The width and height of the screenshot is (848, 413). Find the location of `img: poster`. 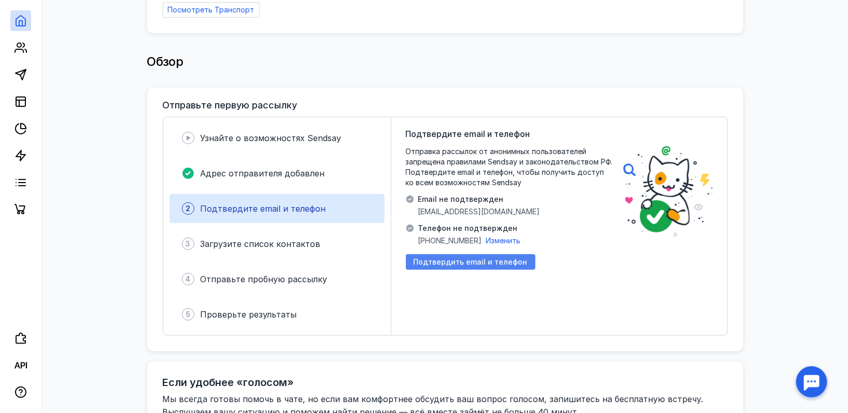

img: poster is located at coordinates (668, 191).